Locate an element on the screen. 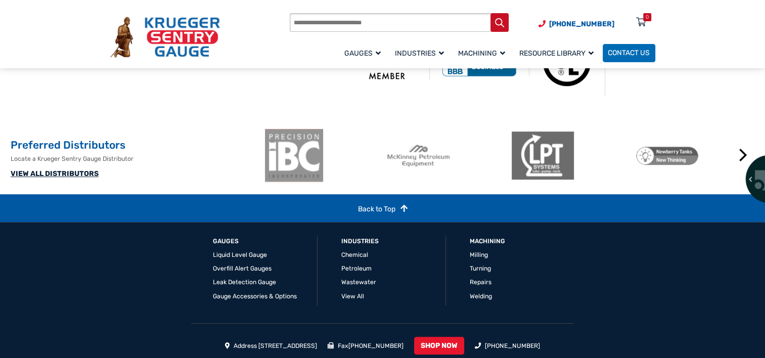  span: Industries is located at coordinates (419, 53).